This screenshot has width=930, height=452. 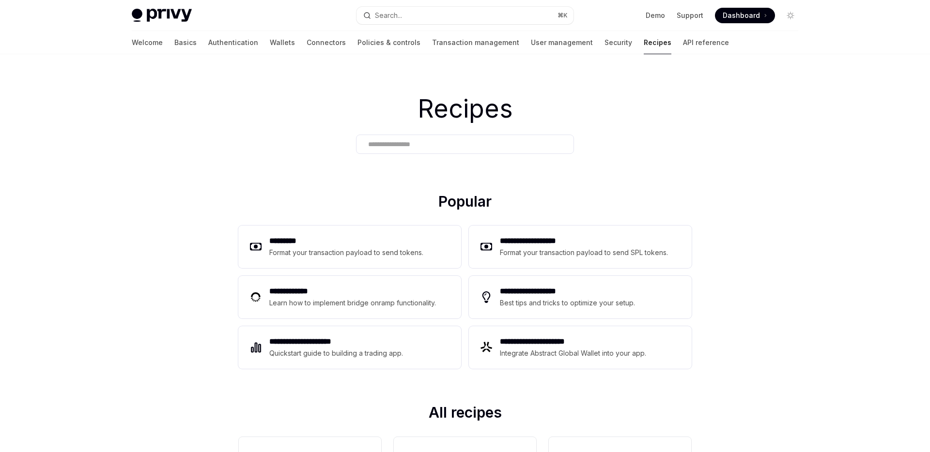 I want to click on div: Search..., so click(x=388, y=15).